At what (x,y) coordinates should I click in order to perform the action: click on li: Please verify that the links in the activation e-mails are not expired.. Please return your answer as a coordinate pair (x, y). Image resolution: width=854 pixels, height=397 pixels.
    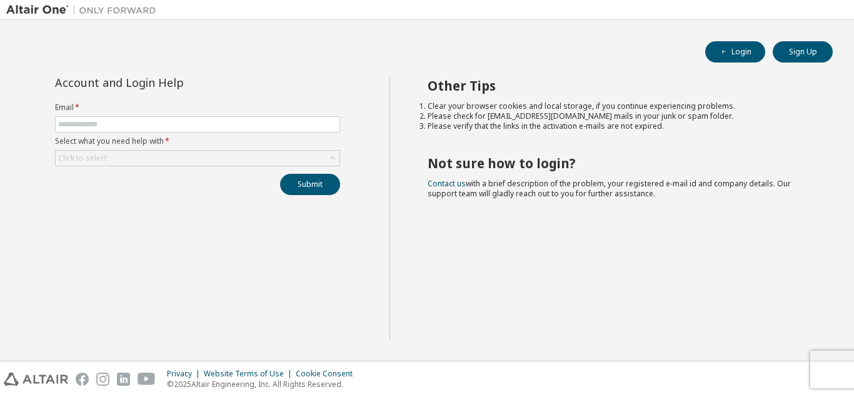
    Looking at the image, I should click on (619, 126).